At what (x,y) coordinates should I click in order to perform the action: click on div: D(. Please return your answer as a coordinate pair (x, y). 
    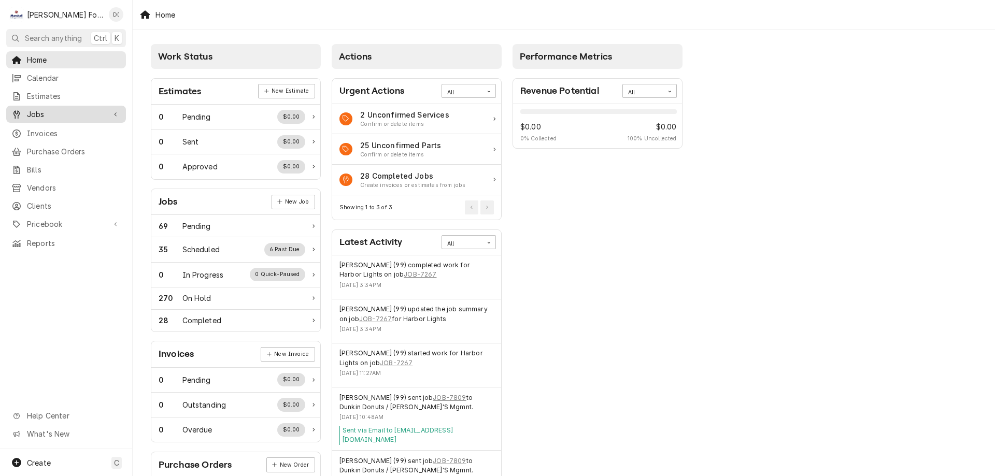
    Looking at the image, I should click on (116, 15).